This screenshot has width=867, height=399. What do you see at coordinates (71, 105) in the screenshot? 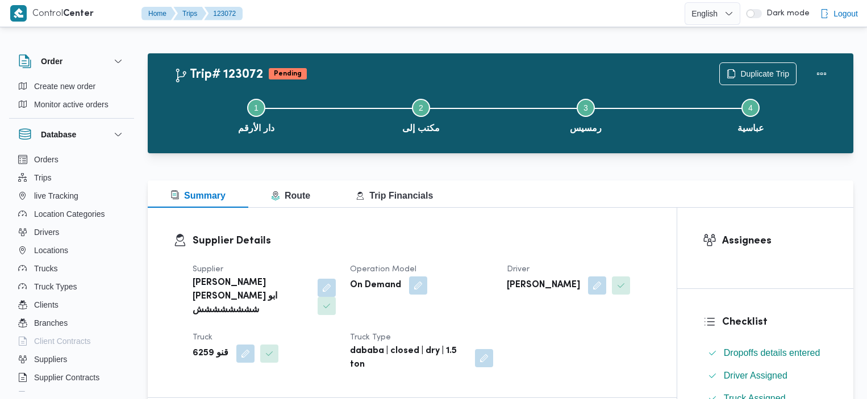
I see `span: Monitor active orders` at bounding box center [71, 105].